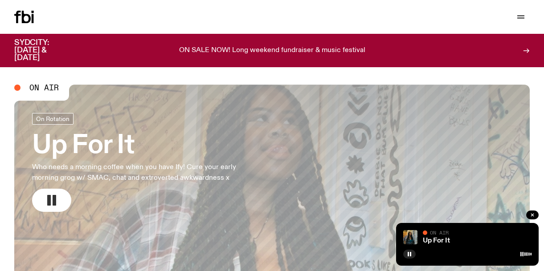 The width and height of the screenshot is (544, 271). What do you see at coordinates (436, 241) in the screenshot?
I see `a: Up For It` at bounding box center [436, 241].